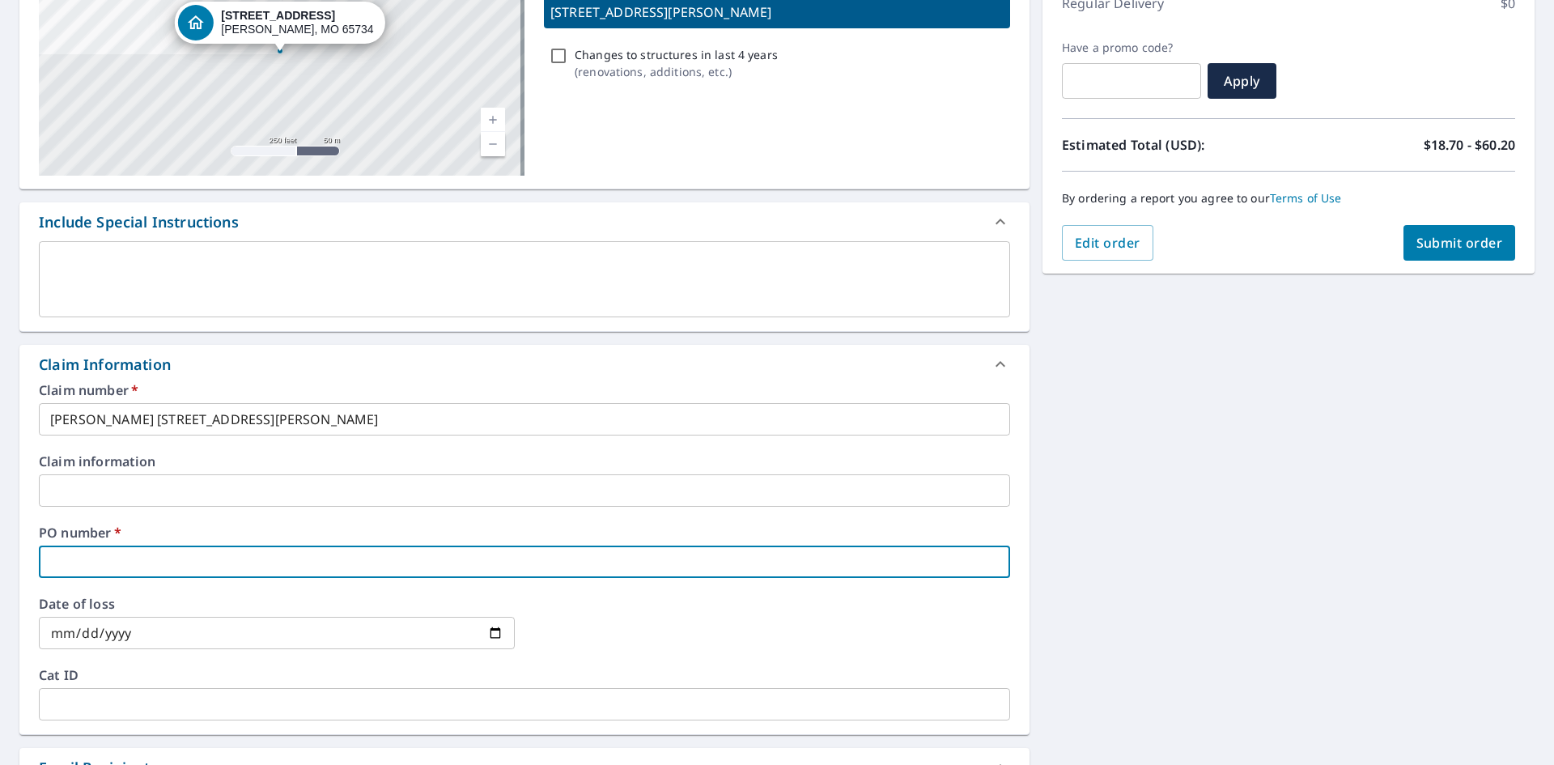 The height and width of the screenshot is (765, 1554). Describe the element at coordinates (525, 533) in the screenshot. I see `label: PO number` at that location.